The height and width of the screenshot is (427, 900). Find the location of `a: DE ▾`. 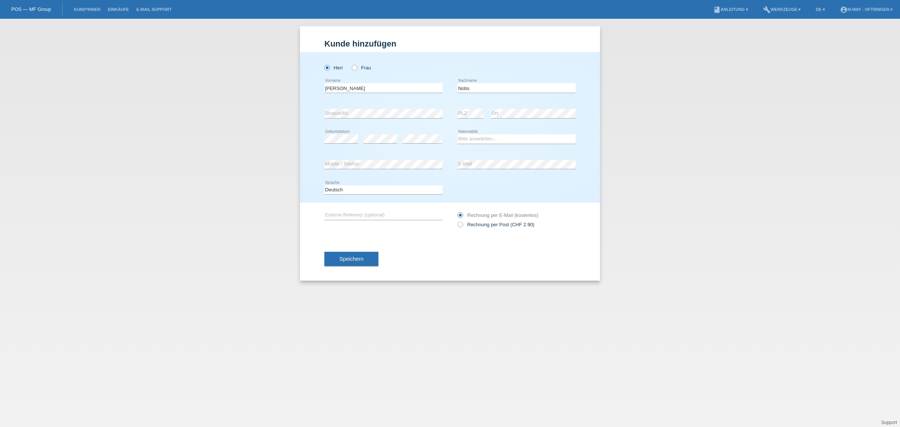

a: DE ▾ is located at coordinates (820, 9).